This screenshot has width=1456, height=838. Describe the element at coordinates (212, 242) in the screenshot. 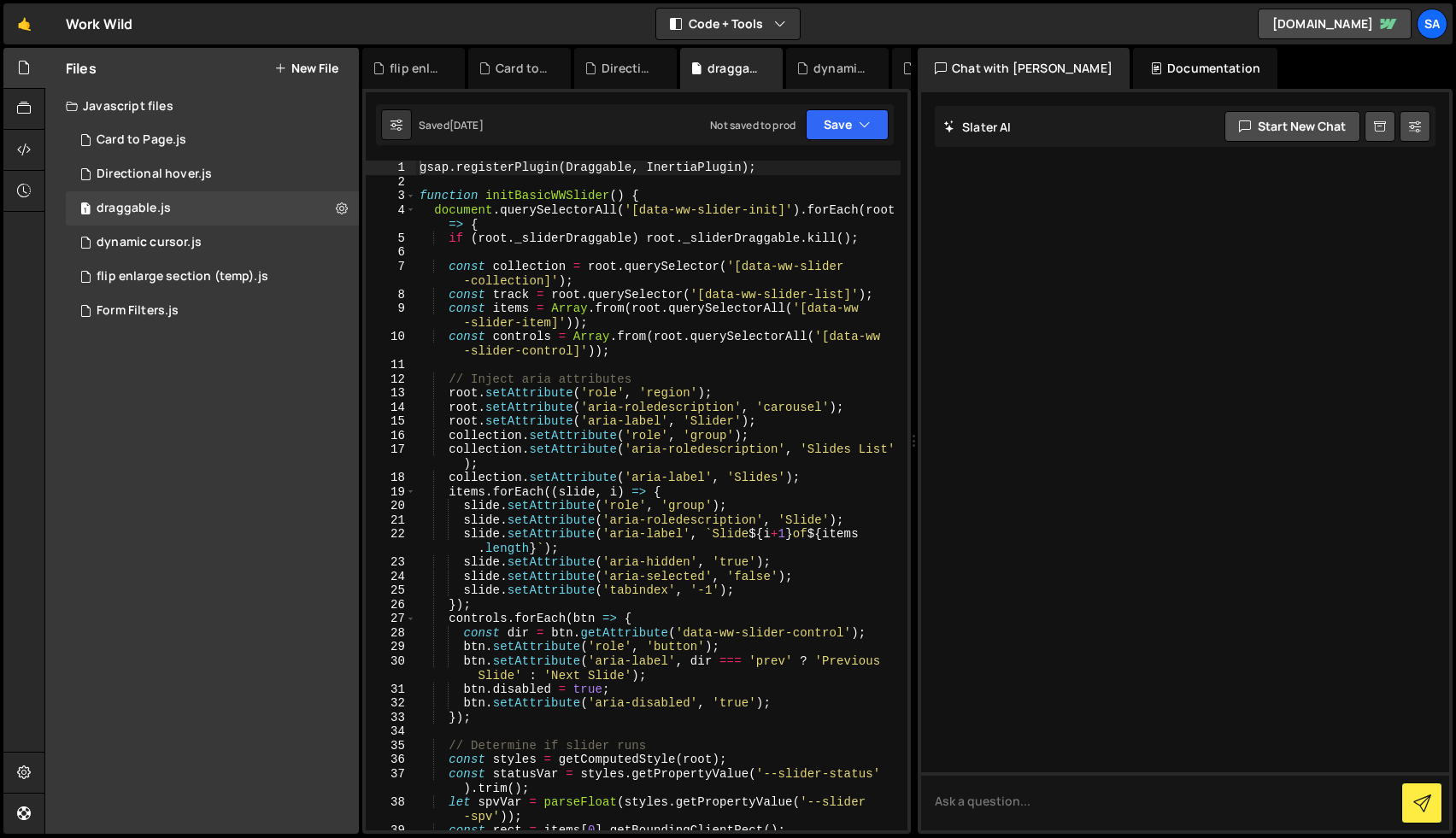

I see `div: 16508/45376.js` at that location.